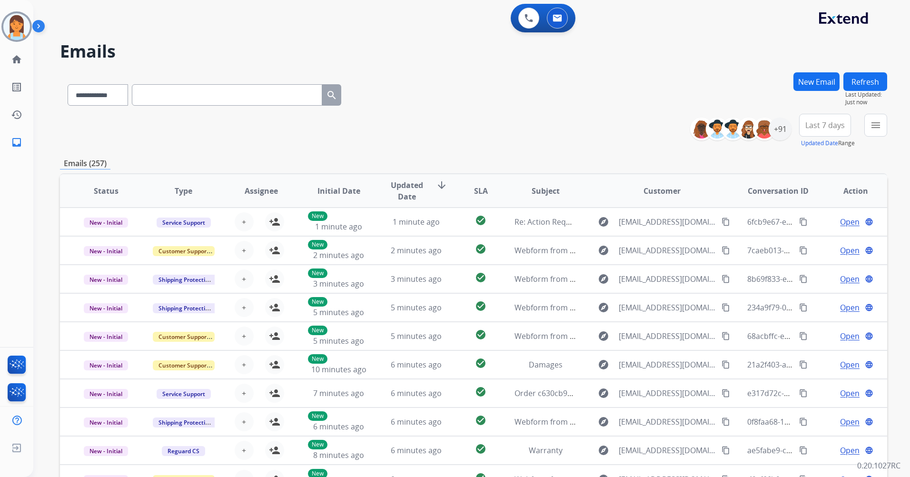 The image size is (910, 477). Describe the element at coordinates (866, 102) in the screenshot. I see `span: Just now` at that location.